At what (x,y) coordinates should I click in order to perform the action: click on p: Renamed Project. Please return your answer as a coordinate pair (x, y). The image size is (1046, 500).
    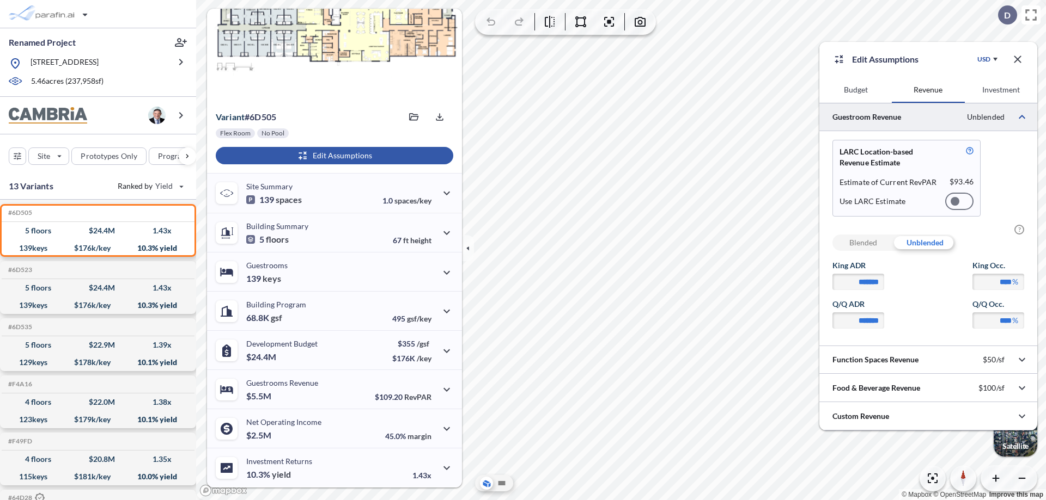
    Looking at the image, I should click on (42, 42).